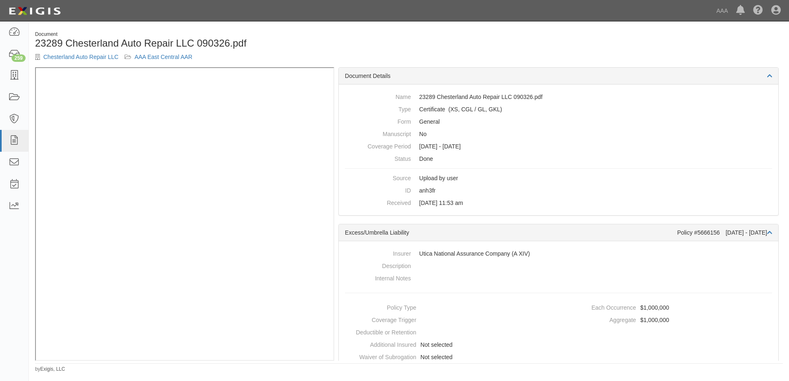 This screenshot has height=381, width=789. Describe the element at coordinates (599, 307) in the screenshot. I see `dt: Each Occurrence` at that location.